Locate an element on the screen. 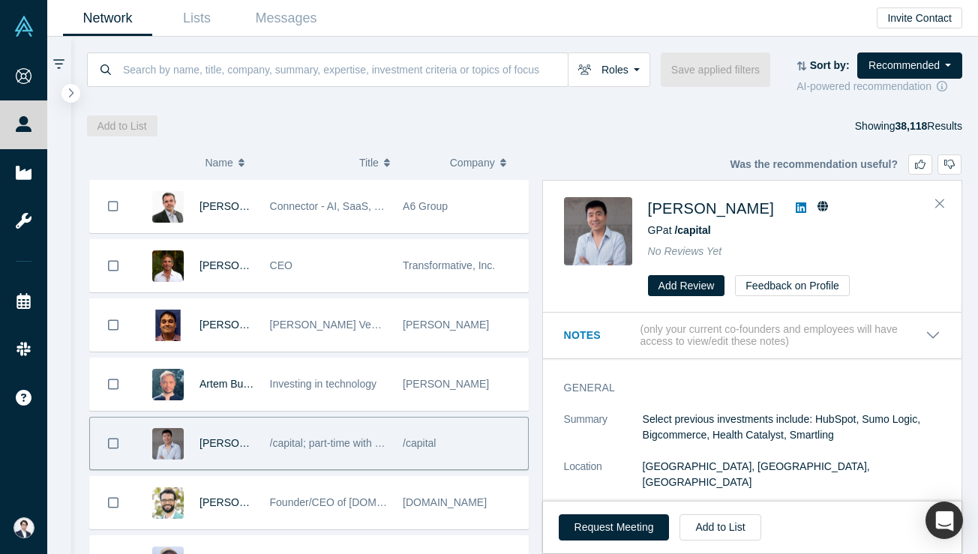  button: Close is located at coordinates (939, 204).